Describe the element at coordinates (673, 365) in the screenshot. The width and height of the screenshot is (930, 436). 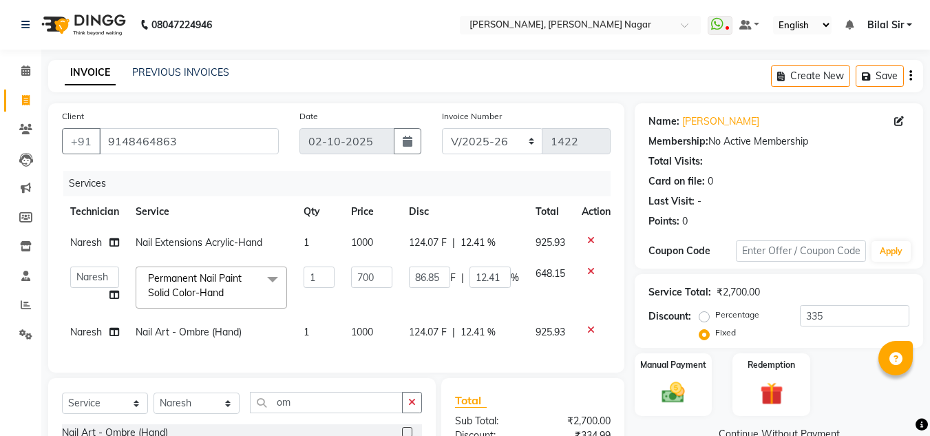
I see `label: Manual Payment` at that location.